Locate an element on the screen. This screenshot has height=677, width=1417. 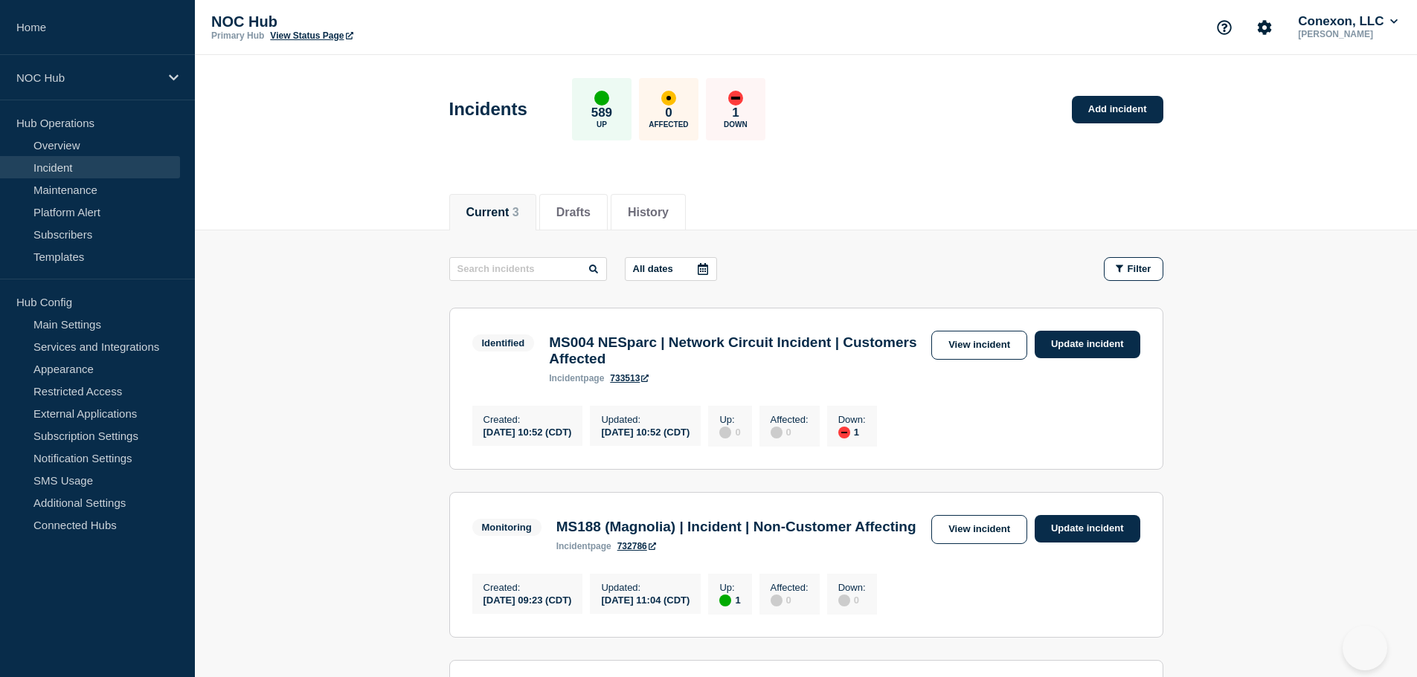
button: Support is located at coordinates (1224, 28).